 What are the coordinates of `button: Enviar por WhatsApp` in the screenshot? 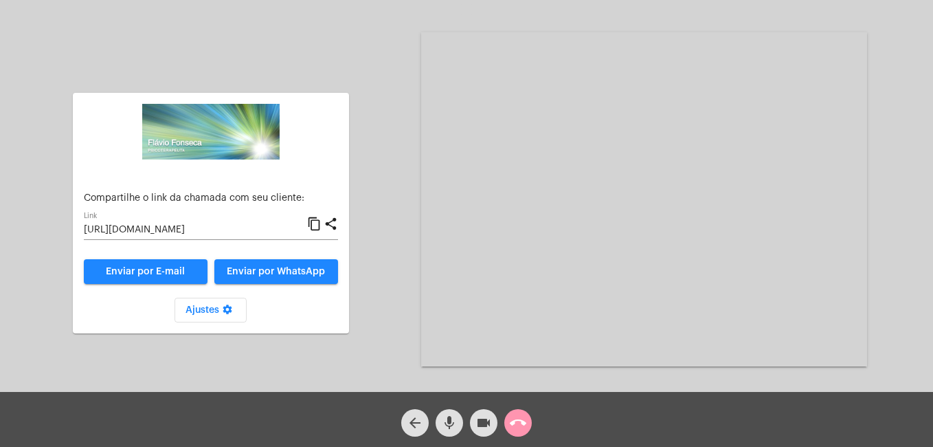 It's located at (276, 272).